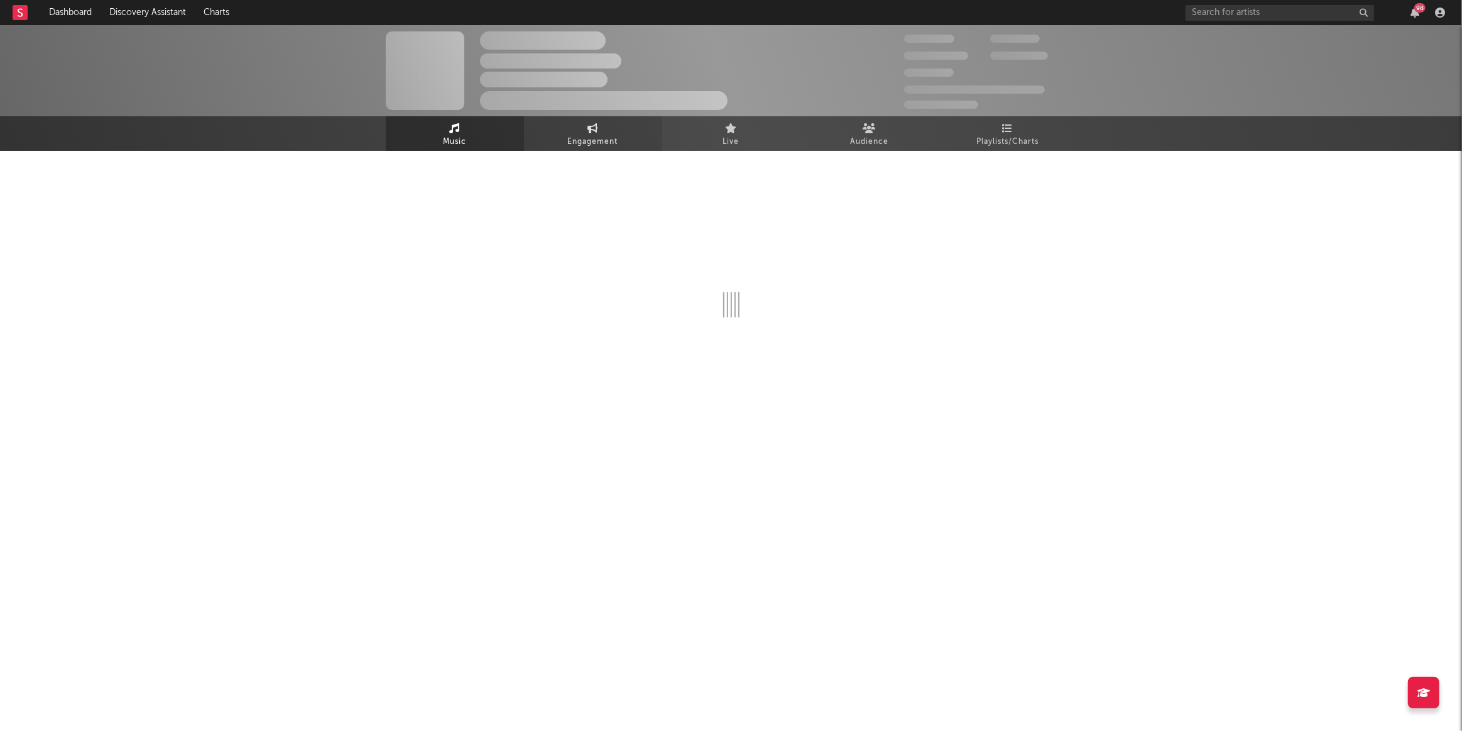  I want to click on a: Engagement, so click(593, 133).